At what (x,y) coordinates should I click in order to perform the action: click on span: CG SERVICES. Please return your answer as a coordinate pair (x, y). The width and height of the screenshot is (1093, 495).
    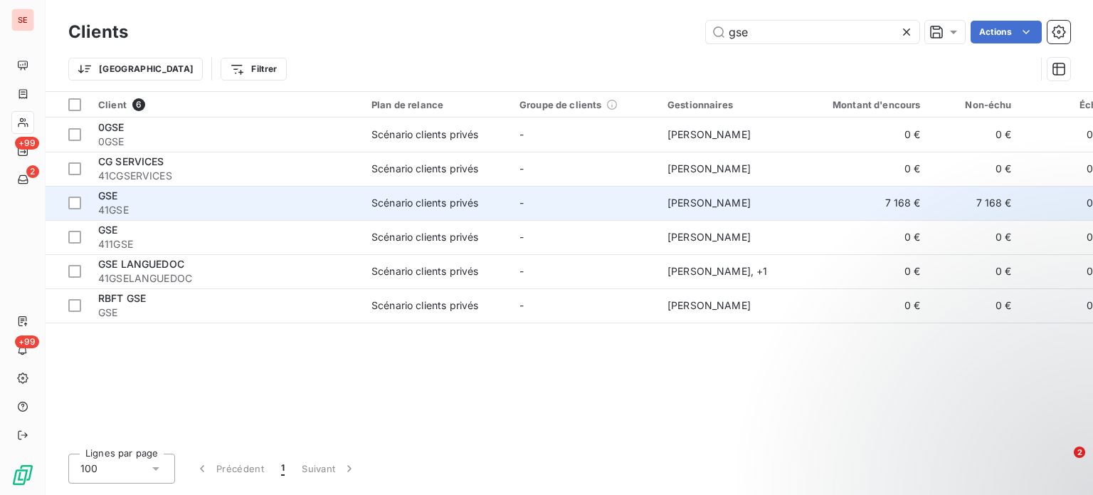
    Looking at the image, I should click on (131, 161).